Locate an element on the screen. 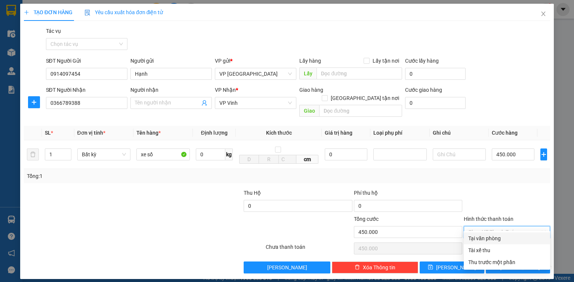 This screenshot has width=574, height=282. div: VP gửi is located at coordinates (256, 61).